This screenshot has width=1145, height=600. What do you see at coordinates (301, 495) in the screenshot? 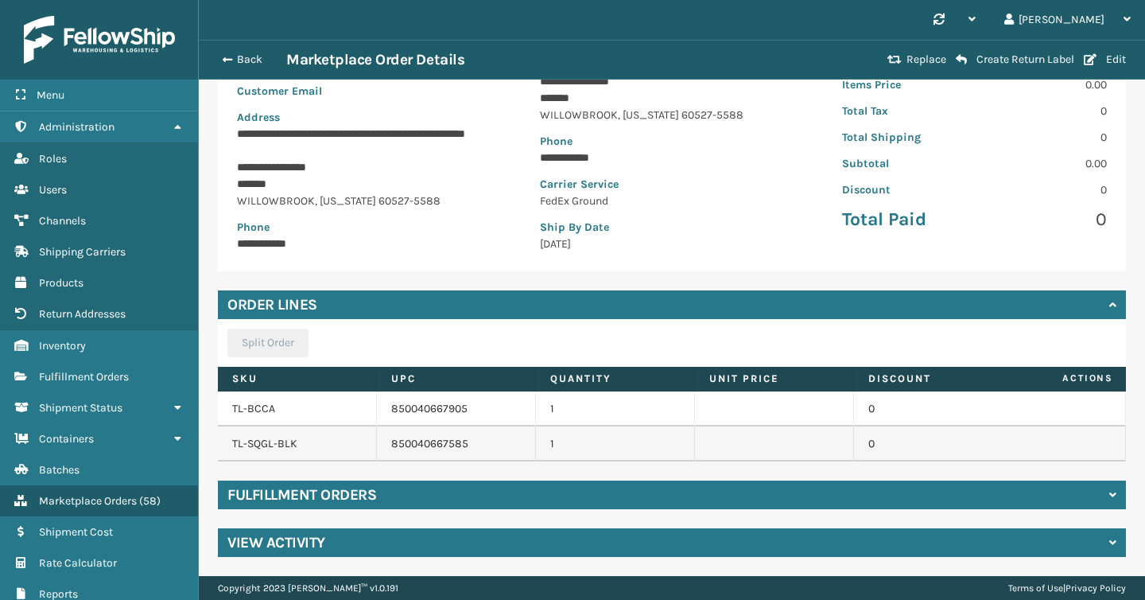
I see `h4: Fulfillment Orders` at bounding box center [301, 495].